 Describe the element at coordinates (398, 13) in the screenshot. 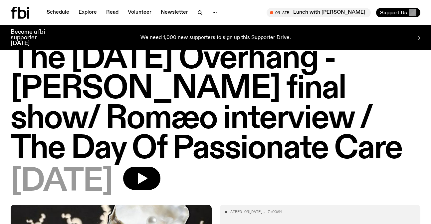

I see `button: Support Us` at that location.